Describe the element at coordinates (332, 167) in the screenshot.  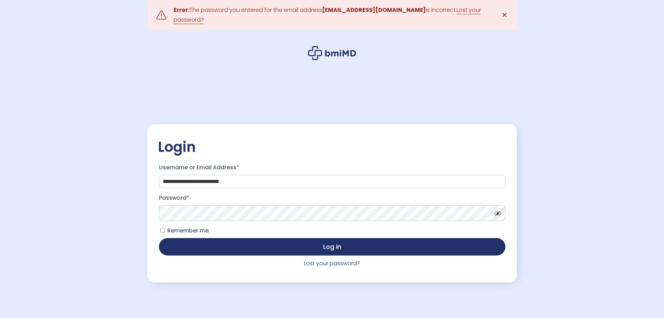
I see `label: Username or Email Address` at that location.